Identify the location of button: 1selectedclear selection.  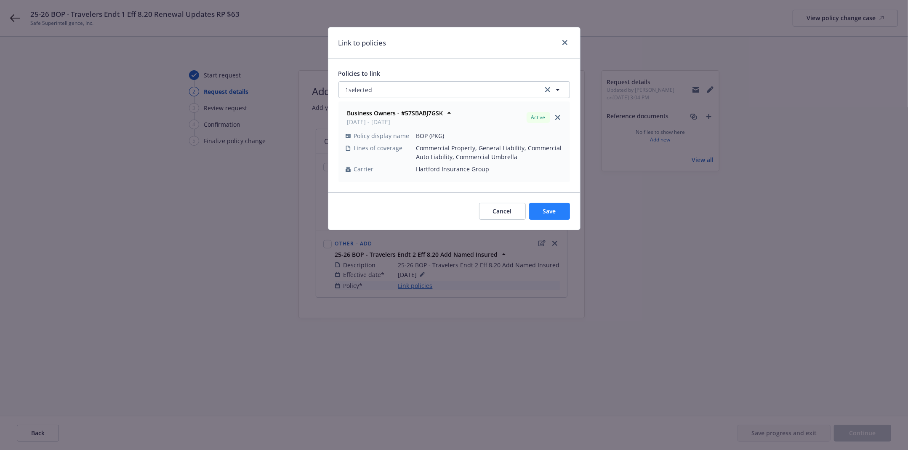
(454, 90).